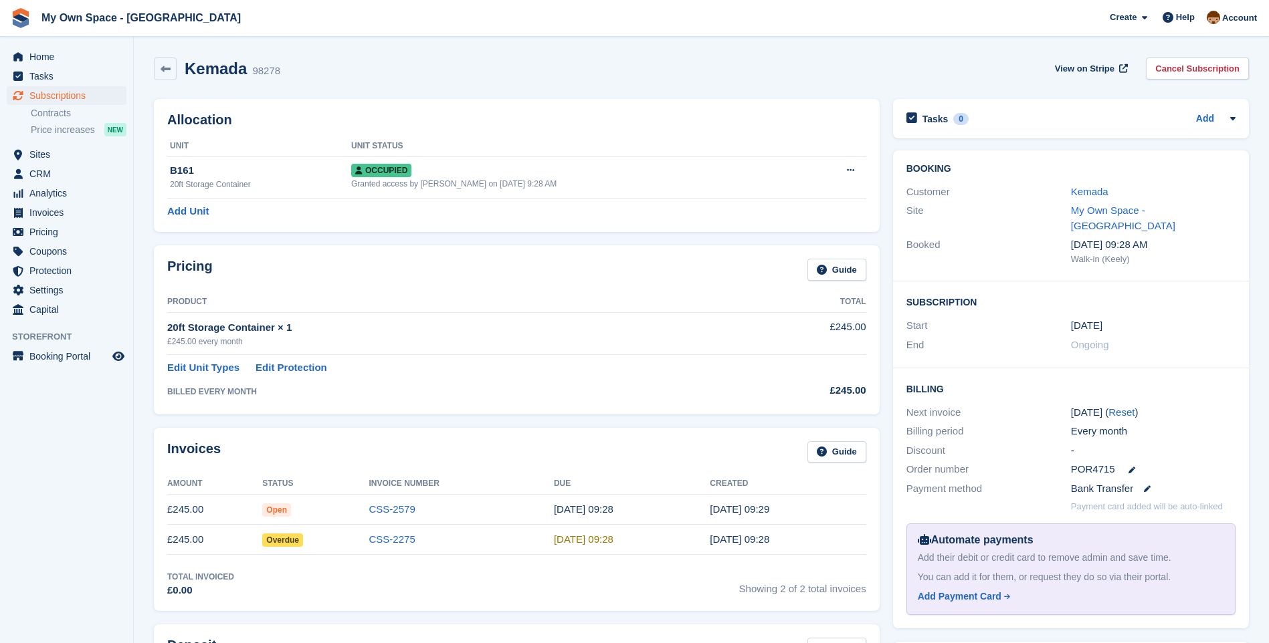 Image resolution: width=1269 pixels, height=643 pixels. Describe the element at coordinates (70, 174) in the screenshot. I see `span: CRM` at that location.